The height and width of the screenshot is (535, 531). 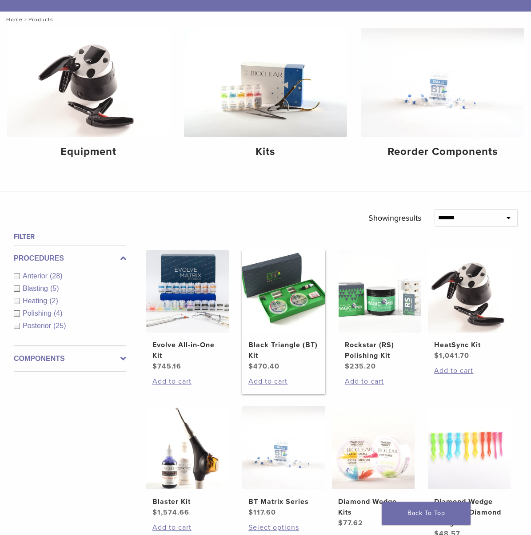 What do you see at coordinates (283, 502) in the screenshot?
I see `h2: BT Matrix Series` at bounding box center [283, 502].